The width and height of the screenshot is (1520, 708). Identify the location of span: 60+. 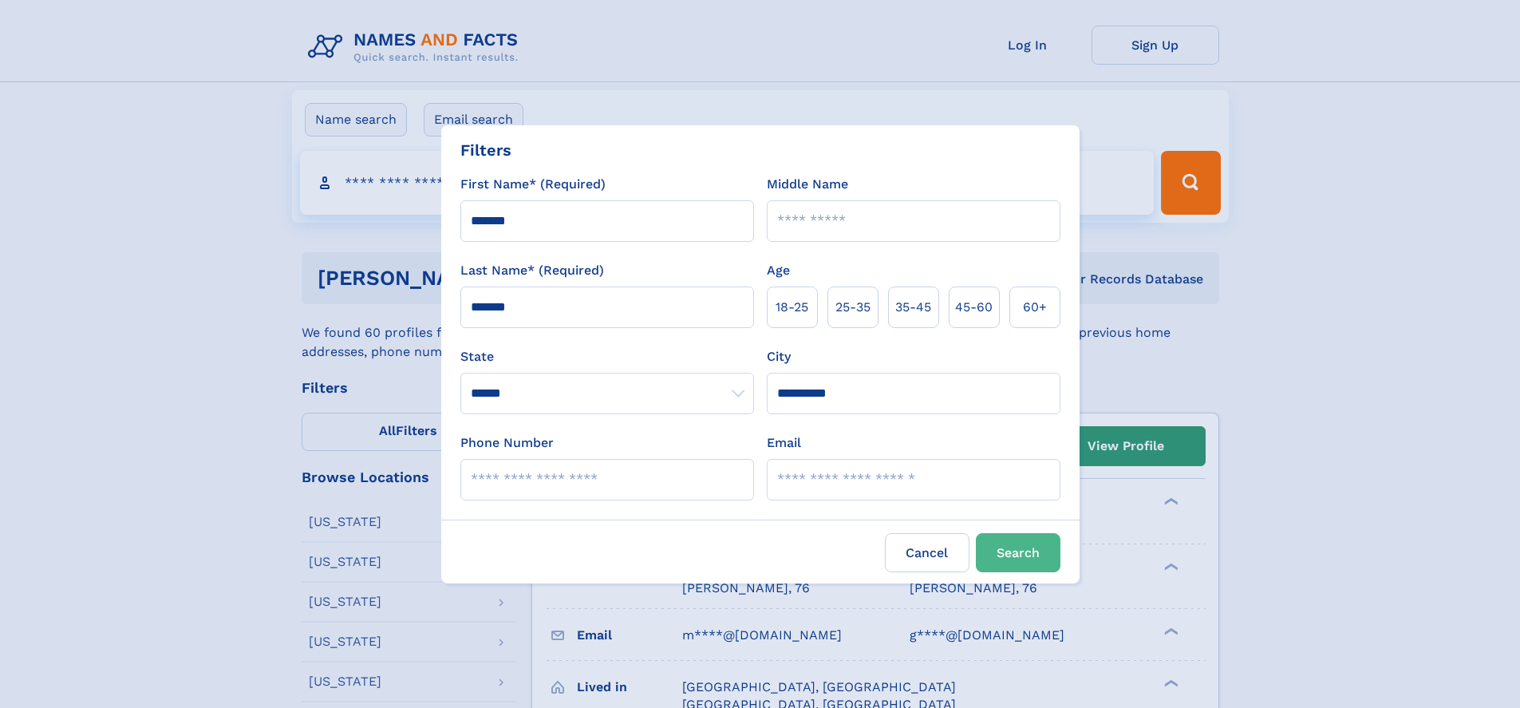
(1035, 307).